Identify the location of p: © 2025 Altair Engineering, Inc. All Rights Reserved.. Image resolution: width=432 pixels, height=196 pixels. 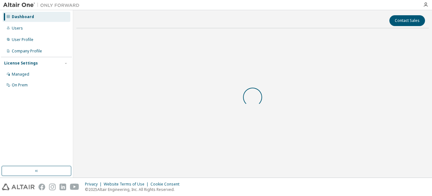
(134, 190).